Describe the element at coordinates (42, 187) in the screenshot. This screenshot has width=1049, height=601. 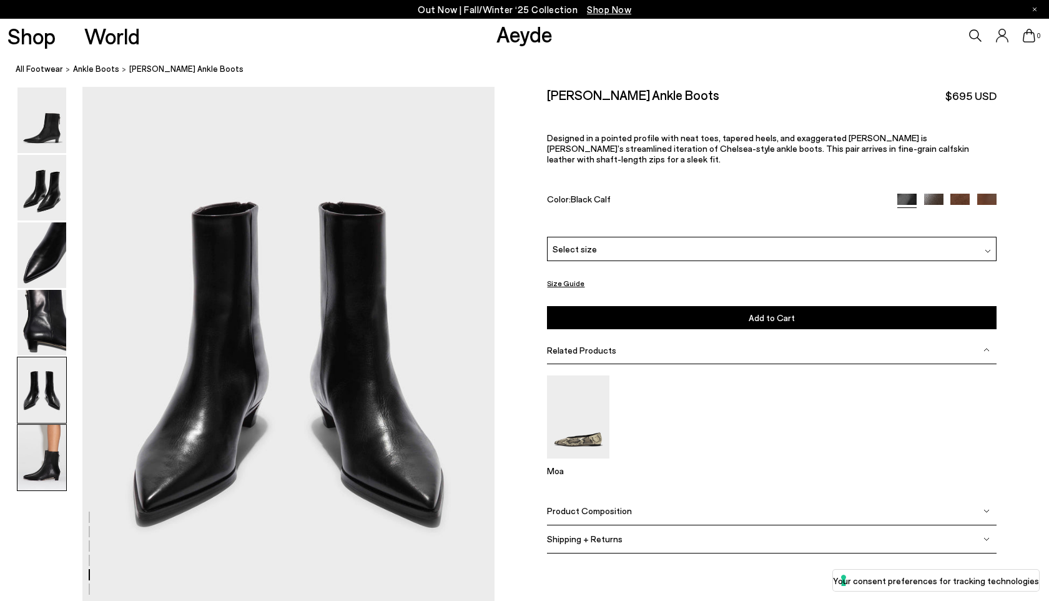
I see `img: Harriet Pointed Ankle Boots - Image 2` at that location.